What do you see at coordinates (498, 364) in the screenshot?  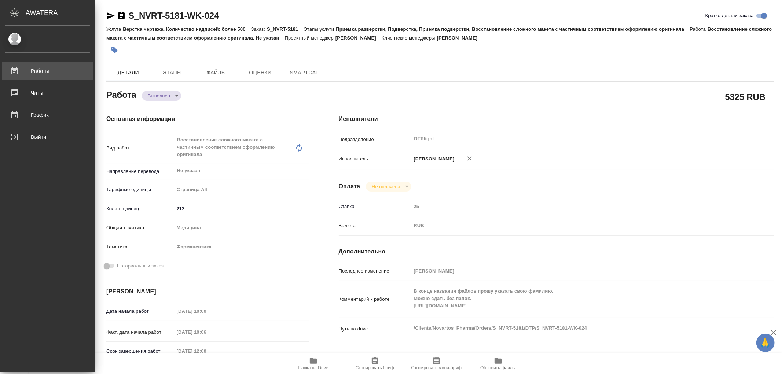 I see `button: Обновить файлы` at bounding box center [498, 364].